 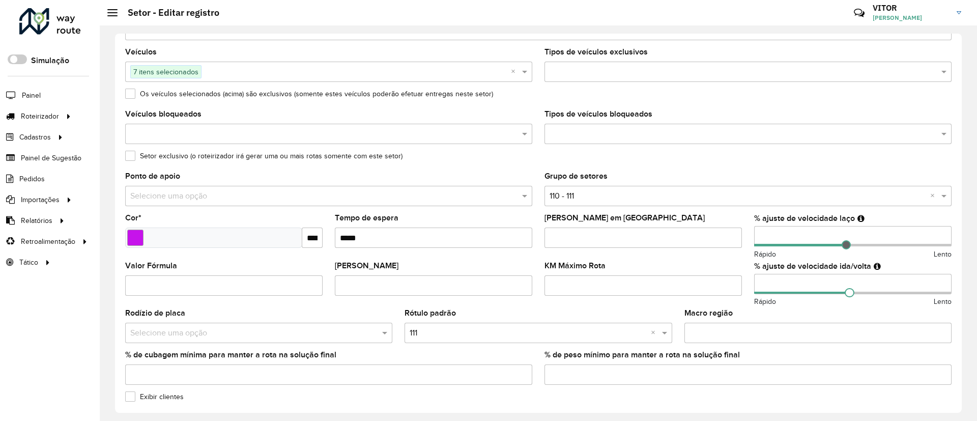 What do you see at coordinates (598, 114) in the screenshot?
I see `label: Tipos de veículos bloqueados` at bounding box center [598, 114].